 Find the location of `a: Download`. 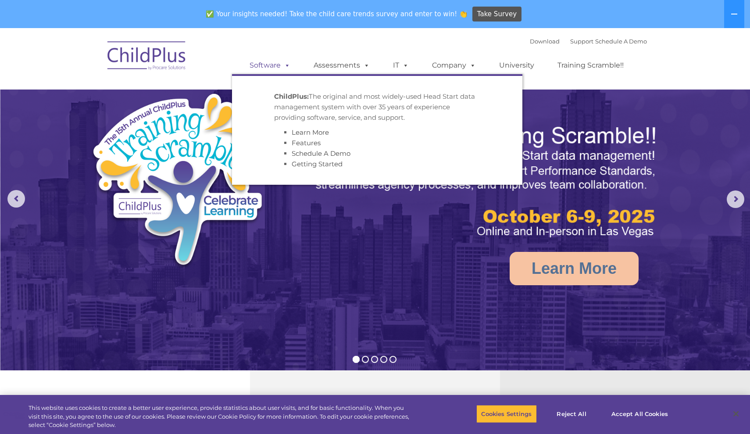

a: Download is located at coordinates (544, 41).